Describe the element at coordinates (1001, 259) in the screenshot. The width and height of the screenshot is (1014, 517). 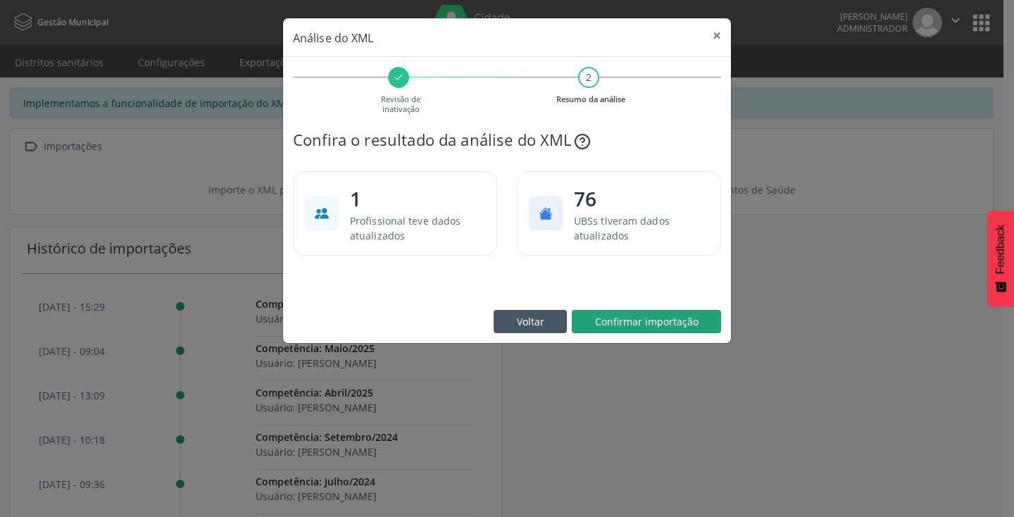
I see `button: Feedback - Mostrar pesquisa` at that location.